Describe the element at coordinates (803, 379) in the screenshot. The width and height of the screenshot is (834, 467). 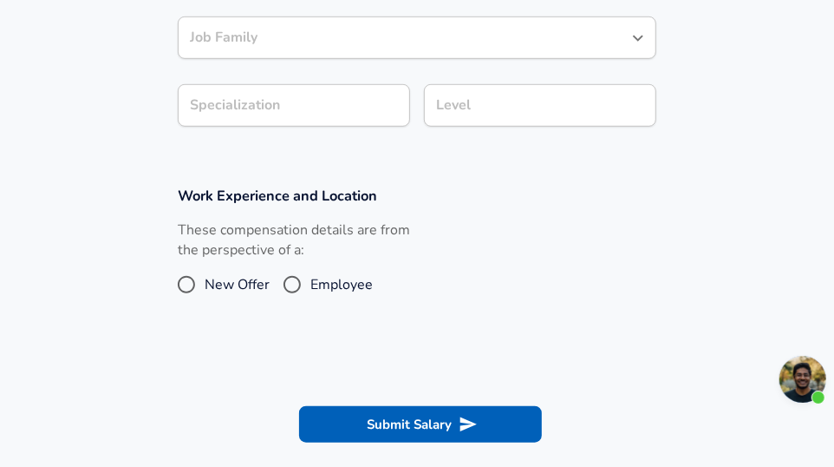
I see `div: 채팅 열기` at that location.